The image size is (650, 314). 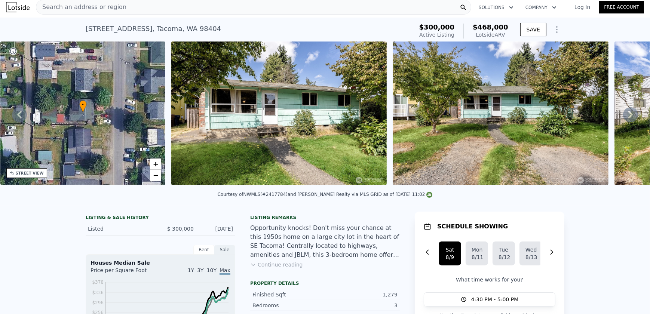 I want to click on button: Mon8/11, so click(x=477, y=254).